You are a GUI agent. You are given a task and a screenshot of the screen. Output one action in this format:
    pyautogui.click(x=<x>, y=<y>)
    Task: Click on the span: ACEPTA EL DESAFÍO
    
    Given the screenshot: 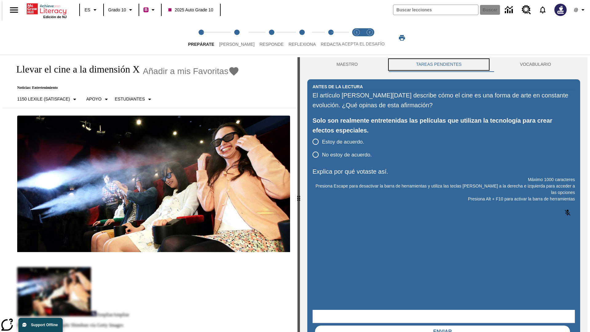 What is the action you would take?
    pyautogui.click(x=363, y=44)
    